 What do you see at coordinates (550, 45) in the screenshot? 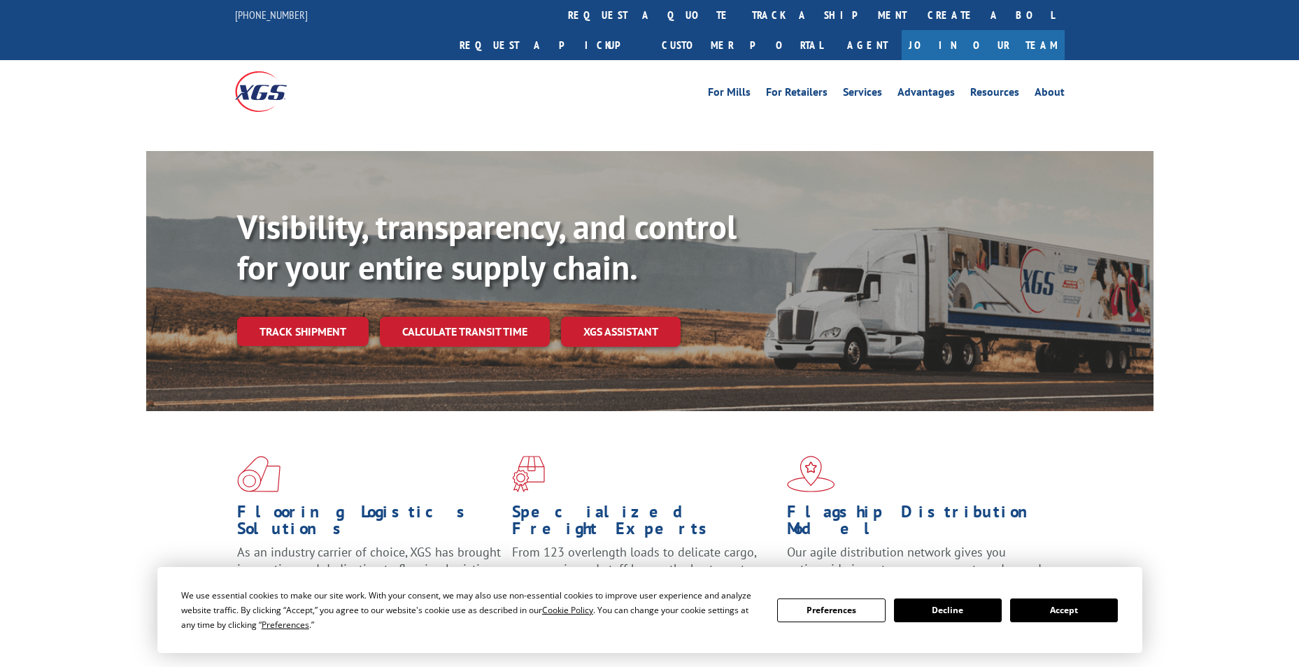
I see `a: Request a pickup` at bounding box center [550, 45].